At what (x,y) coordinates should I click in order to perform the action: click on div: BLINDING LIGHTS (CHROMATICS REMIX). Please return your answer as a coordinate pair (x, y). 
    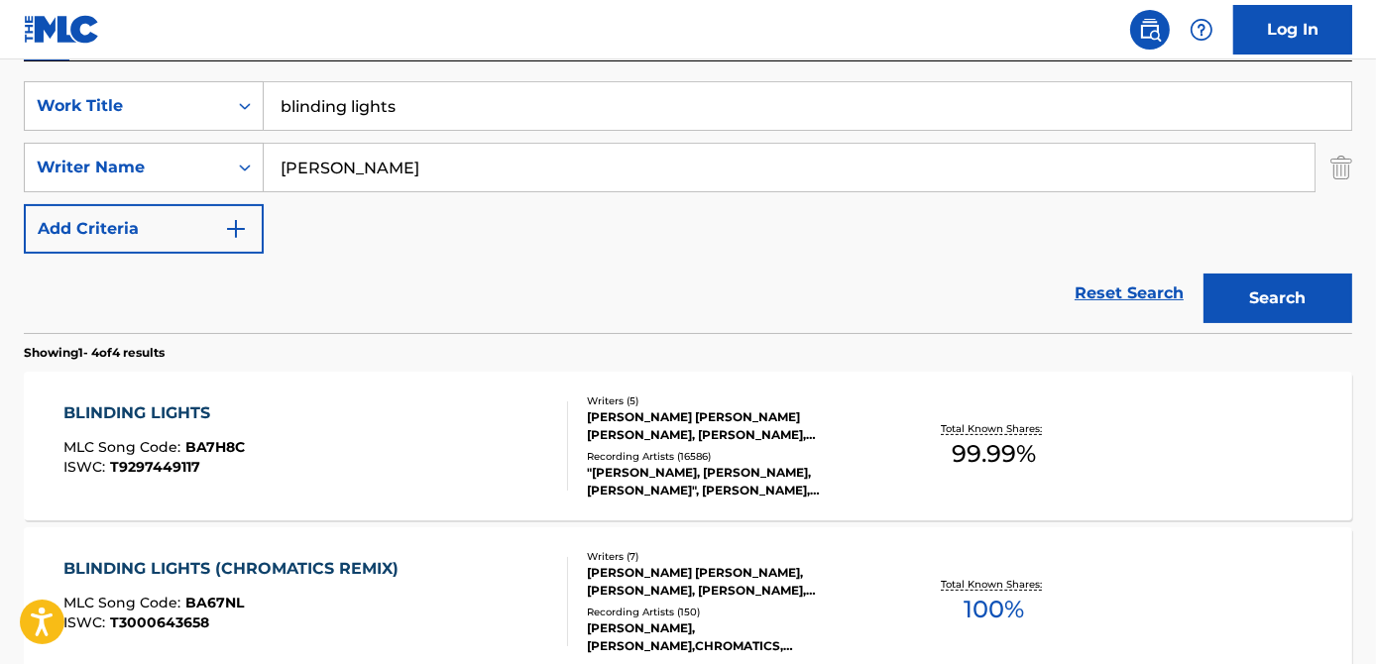
    Looking at the image, I should click on (236, 569).